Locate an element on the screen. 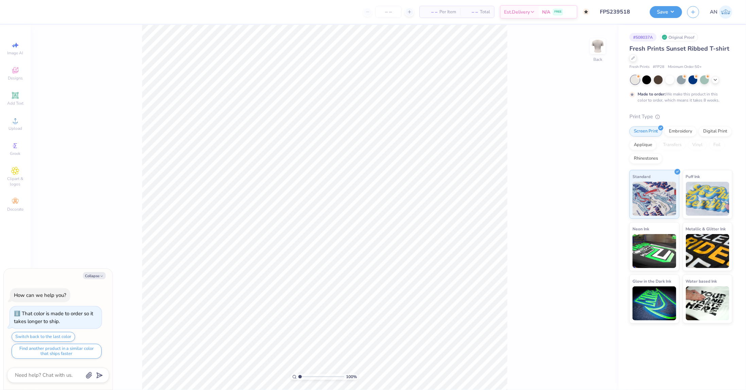  span: Upload is located at coordinates (15, 129).